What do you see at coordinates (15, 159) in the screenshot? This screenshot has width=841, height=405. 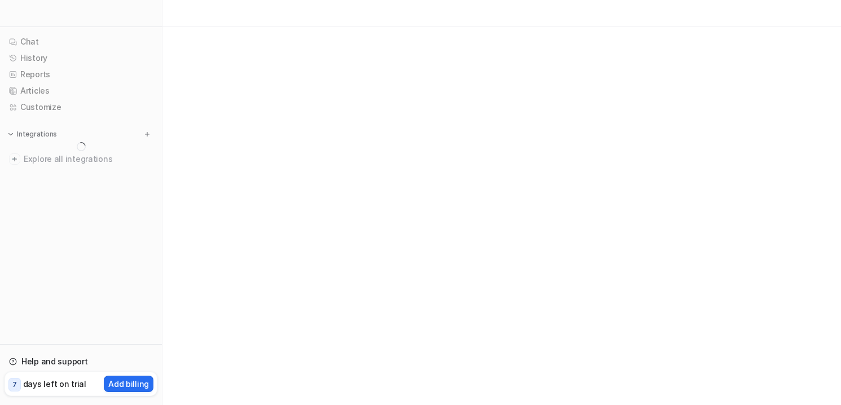 I see `img: explore all integrations` at bounding box center [15, 159].